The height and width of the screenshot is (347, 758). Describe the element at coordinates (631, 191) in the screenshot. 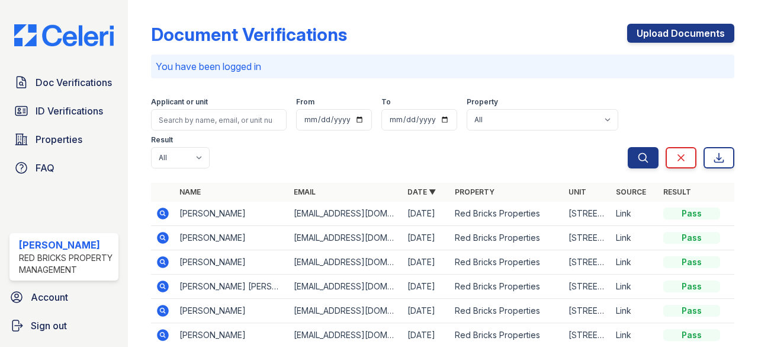

I see `a: Source` at that location.